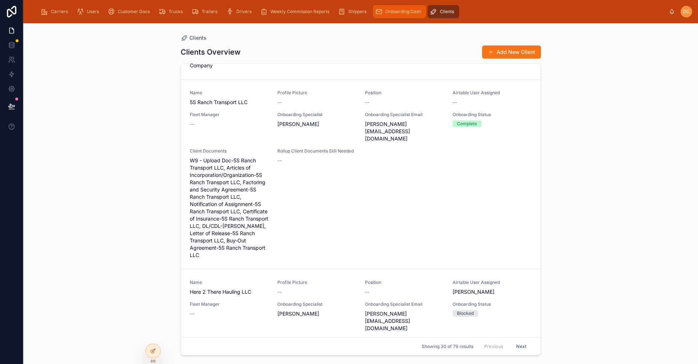 The image size is (698, 364). Describe the element at coordinates (300, 12) in the screenshot. I see `span: Weekly Commission Reports` at that location.